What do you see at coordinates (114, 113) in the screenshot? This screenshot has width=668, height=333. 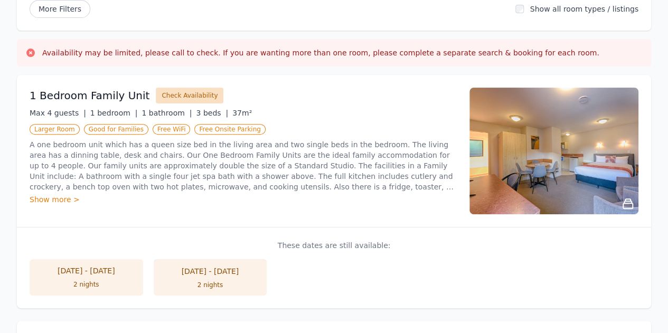 I see `span: 1 bedroom |` at bounding box center [114, 113].